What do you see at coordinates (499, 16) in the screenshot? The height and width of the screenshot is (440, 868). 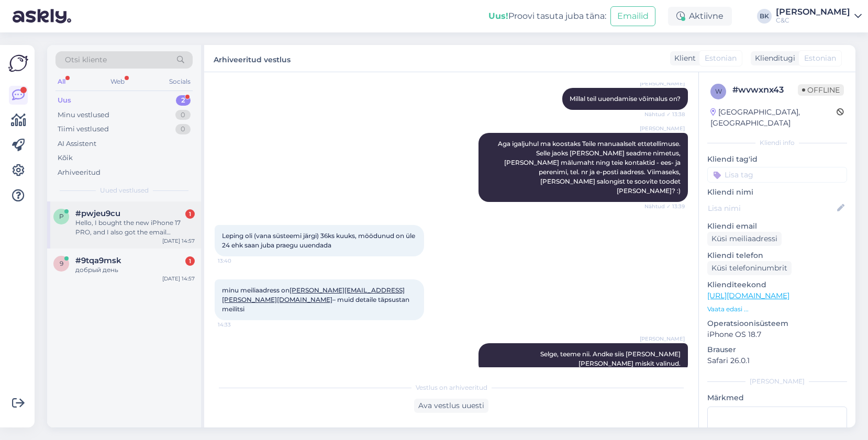 I see `b: Uus!` at bounding box center [499, 16].